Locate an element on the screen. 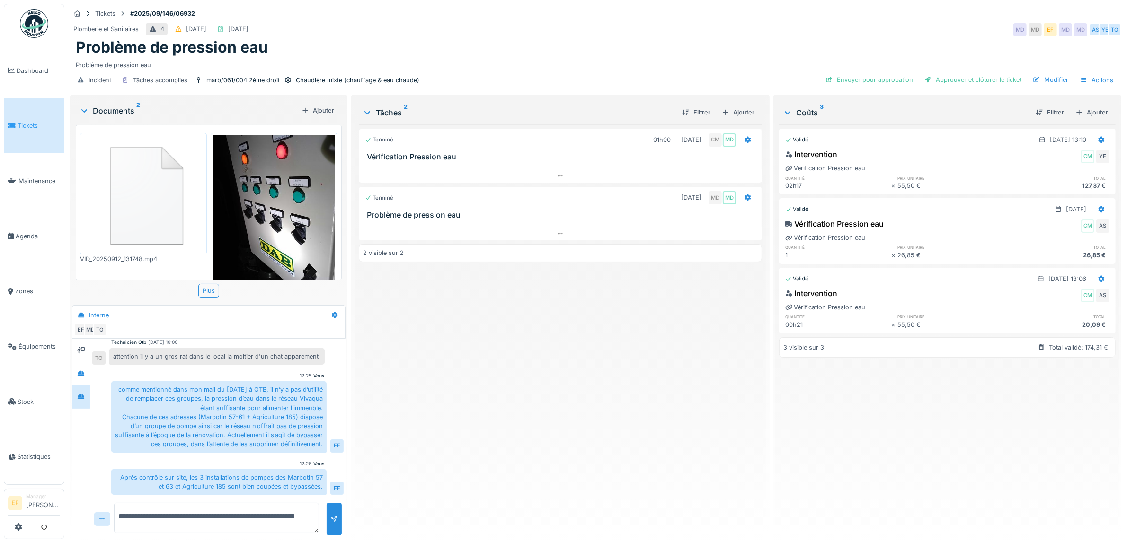 The image size is (1127, 543). div: 127,37 € is located at coordinates (1056, 185).